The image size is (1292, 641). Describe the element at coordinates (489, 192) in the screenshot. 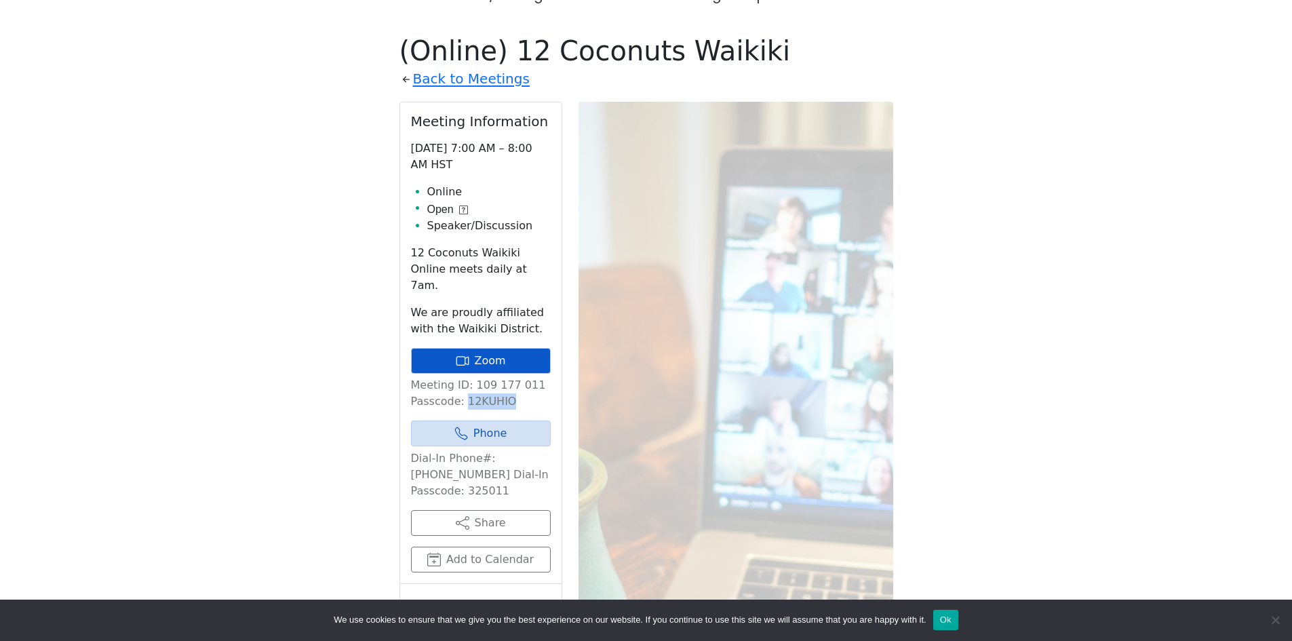

I see `li: Online` at that location.